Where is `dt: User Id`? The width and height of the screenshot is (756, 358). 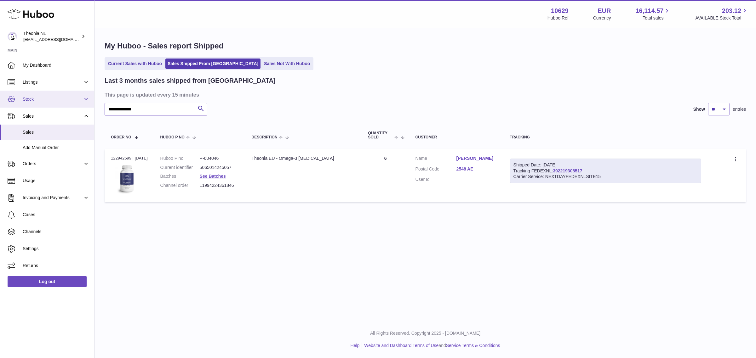 dt: User Id is located at coordinates (436, 179).